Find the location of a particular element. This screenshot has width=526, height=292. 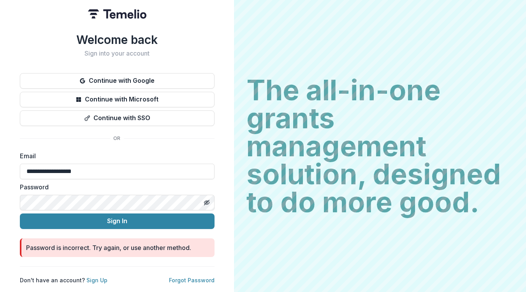

button: Continue with Microsoft is located at coordinates (117, 100).